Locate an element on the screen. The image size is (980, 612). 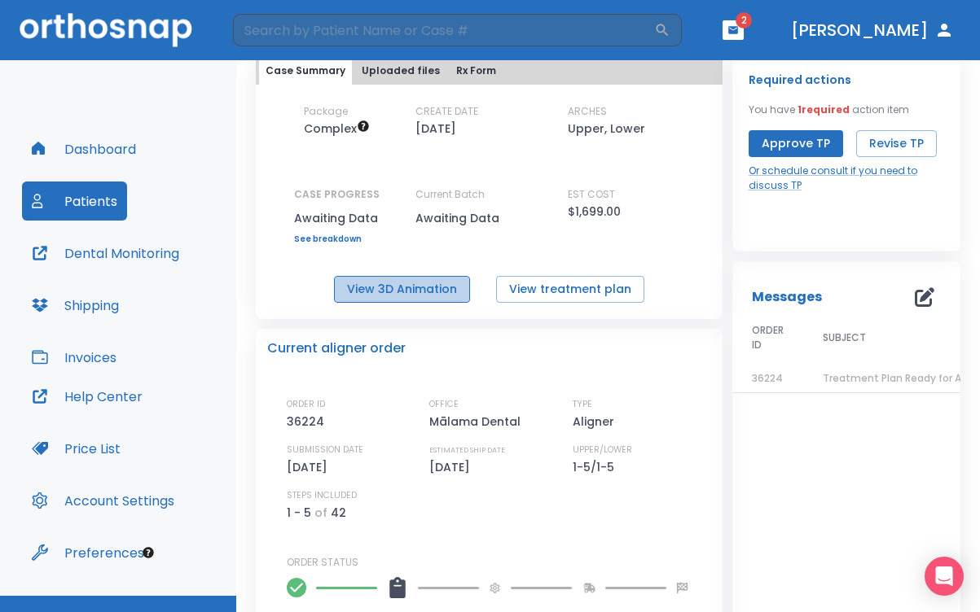
p: Mālama Dental is located at coordinates (477, 422).